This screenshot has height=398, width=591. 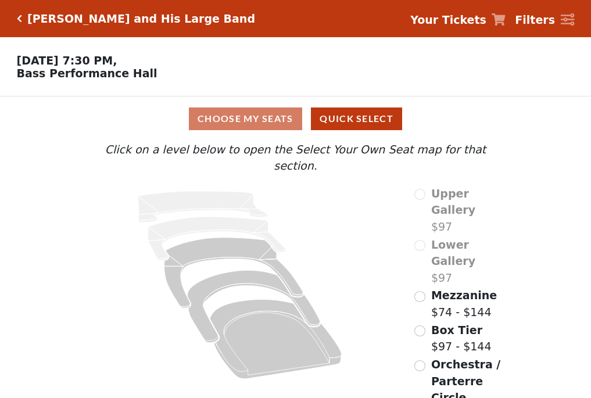 I want to click on span: Mezzanine, so click(x=463, y=295).